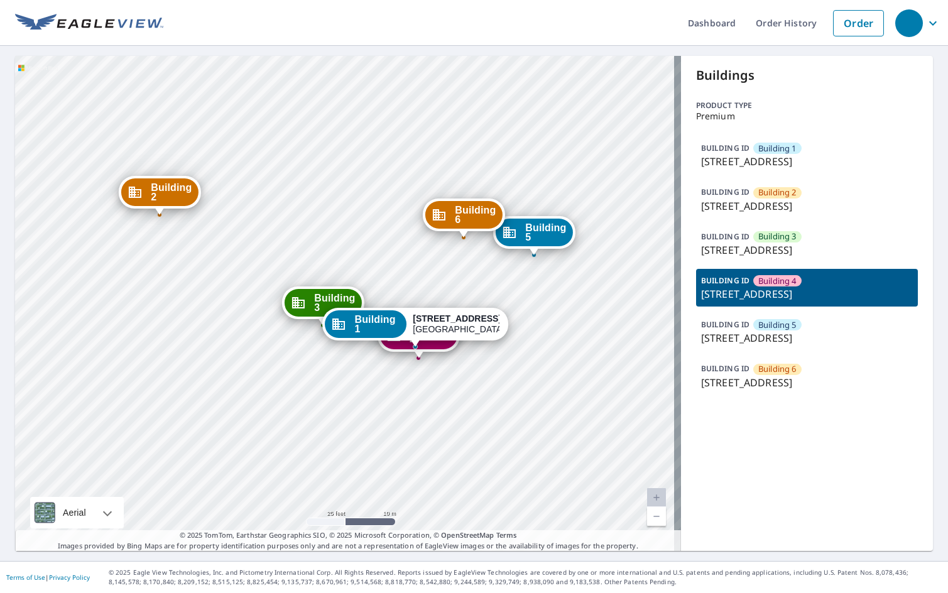 This screenshot has height=593, width=948. Describe the element at coordinates (534, 236) in the screenshot. I see `div: Dropped pin, building Building 5, Commercial property, 4800 West Lovers Lane Dallas, TX 75209` at that location.